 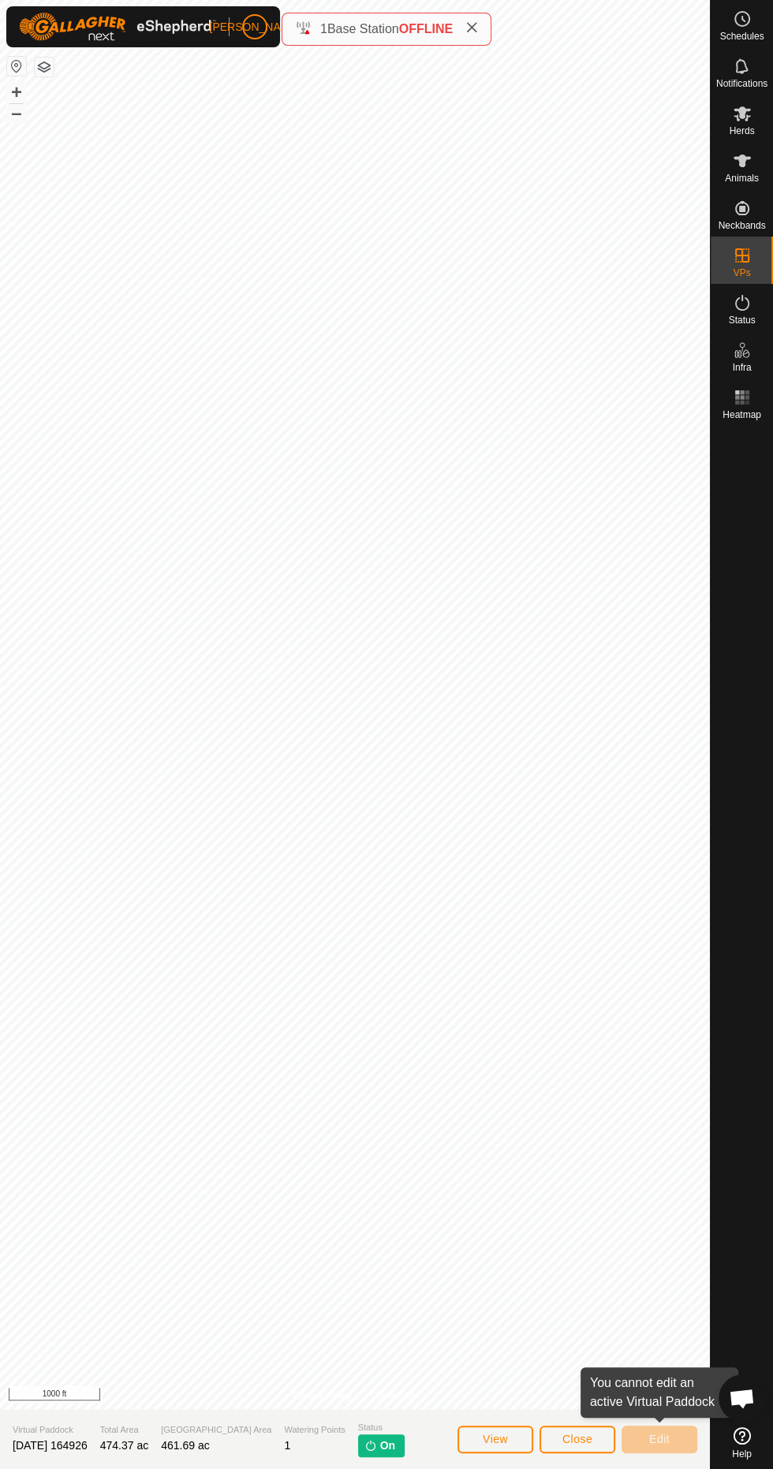 I want to click on span: Animals, so click(x=741, y=178).